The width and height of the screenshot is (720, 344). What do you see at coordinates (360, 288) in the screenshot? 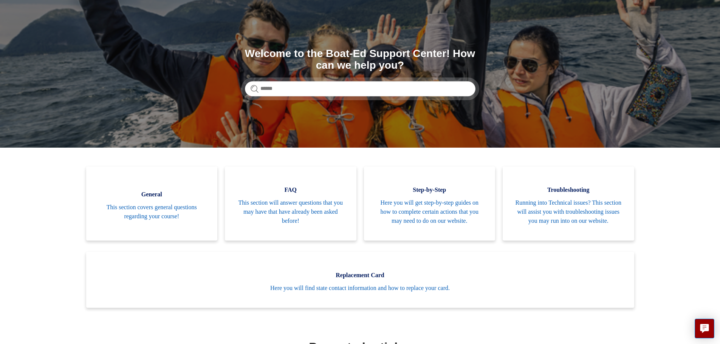
I see `span: Here you will find state contact information and how to replace your card.` at bounding box center [360, 288].